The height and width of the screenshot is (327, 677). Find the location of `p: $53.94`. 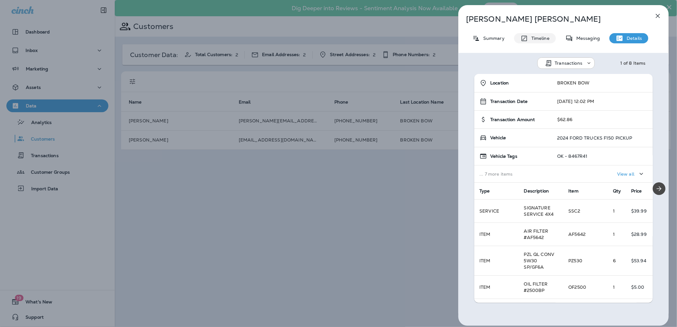

p: $53.94 is located at coordinates (639, 261).